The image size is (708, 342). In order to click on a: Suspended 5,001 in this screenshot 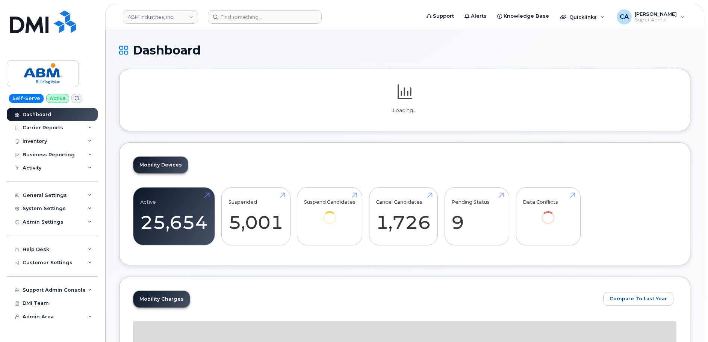, I will do `click(256, 216)`.